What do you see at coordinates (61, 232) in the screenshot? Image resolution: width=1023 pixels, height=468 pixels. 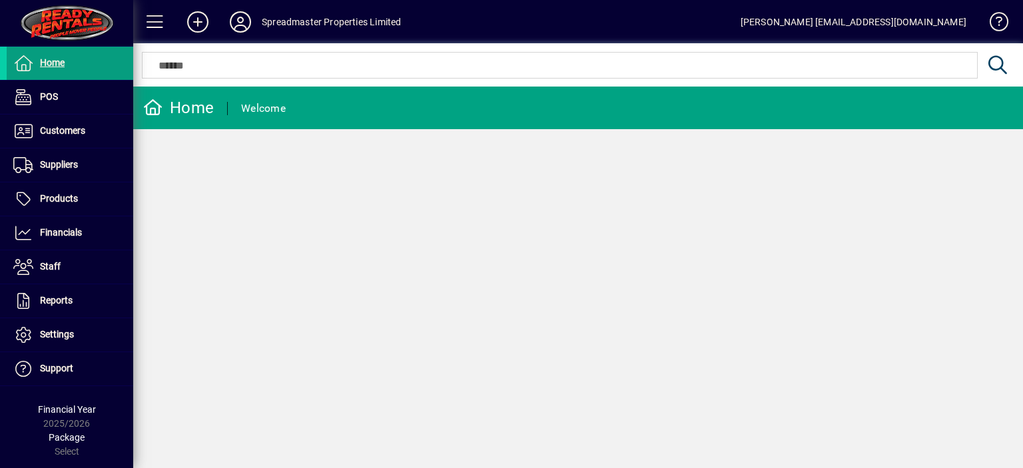 I see `span: Financials` at bounding box center [61, 232].